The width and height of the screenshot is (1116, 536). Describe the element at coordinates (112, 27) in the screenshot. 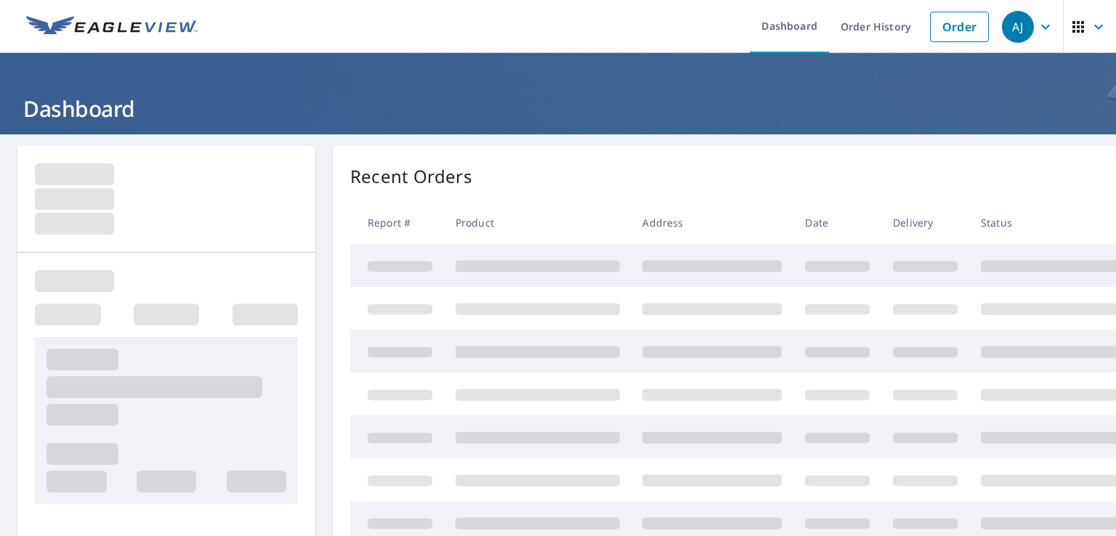

I see `img: EV Logo` at that location.